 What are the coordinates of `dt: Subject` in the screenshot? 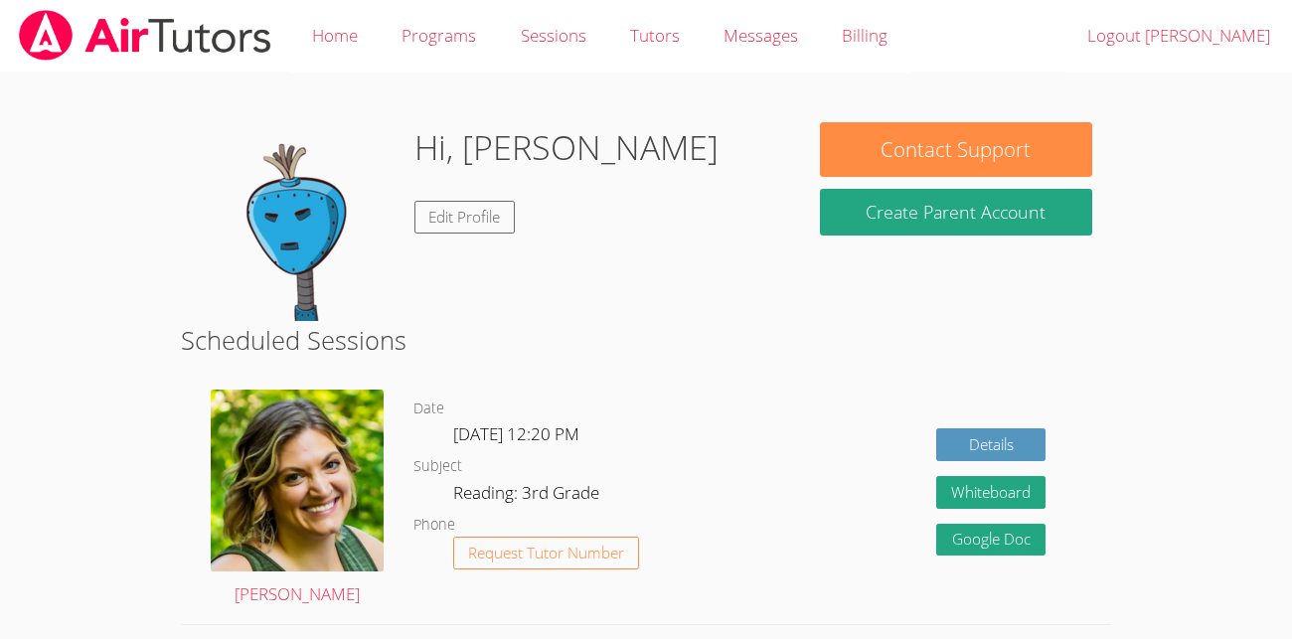 It's located at (437, 466).